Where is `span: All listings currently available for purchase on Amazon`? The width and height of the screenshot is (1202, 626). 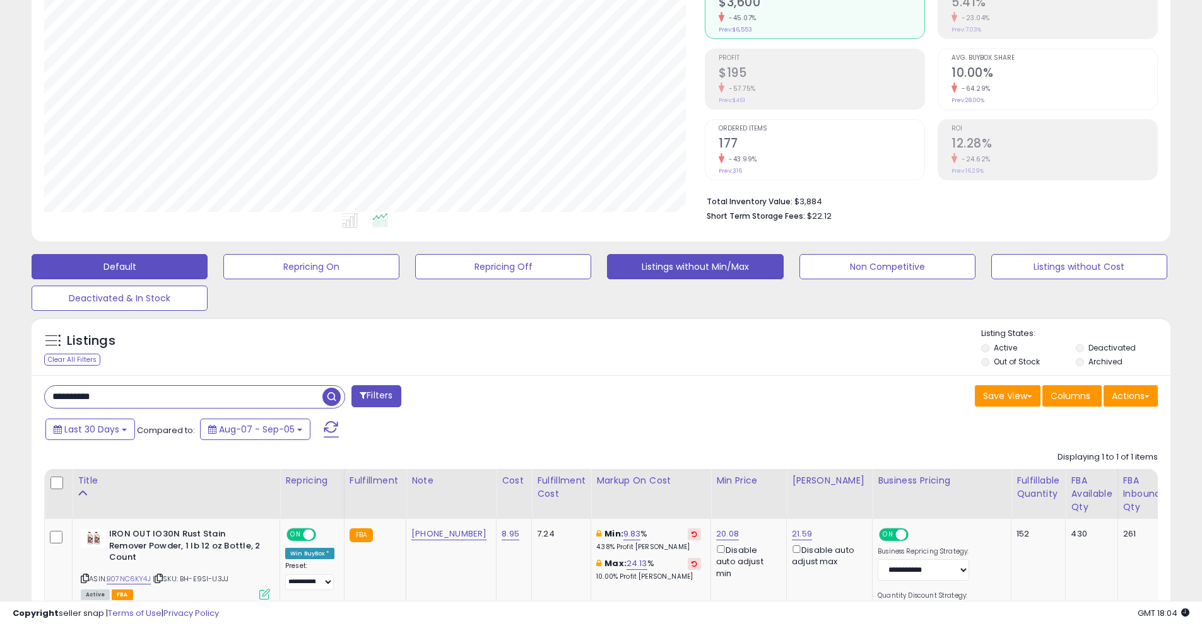 span: All listings currently available for purchase on Amazon is located at coordinates (95, 595).